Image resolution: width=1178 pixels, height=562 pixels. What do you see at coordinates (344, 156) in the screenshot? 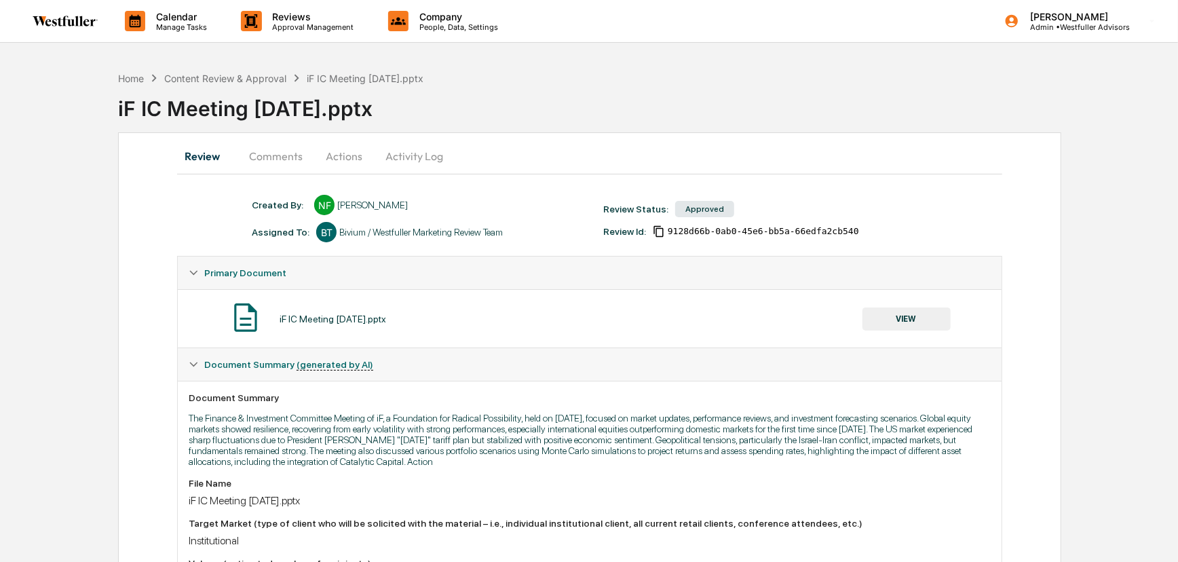
I see `button: Actions` at bounding box center [344, 156].